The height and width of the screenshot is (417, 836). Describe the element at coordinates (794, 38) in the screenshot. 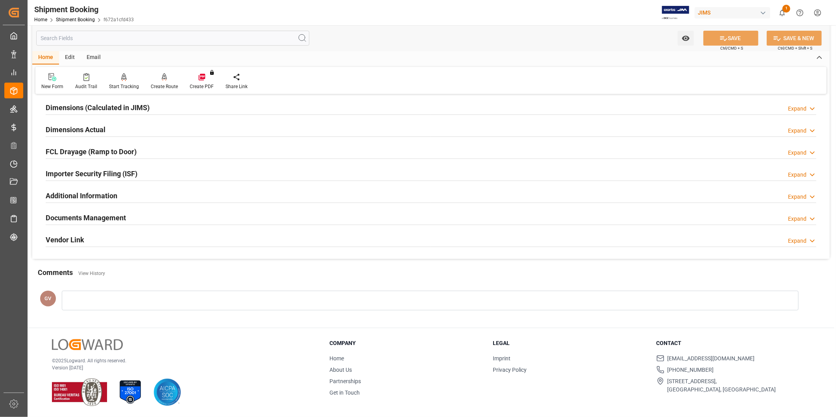

I see `button: SAVE & NEW` at that location.